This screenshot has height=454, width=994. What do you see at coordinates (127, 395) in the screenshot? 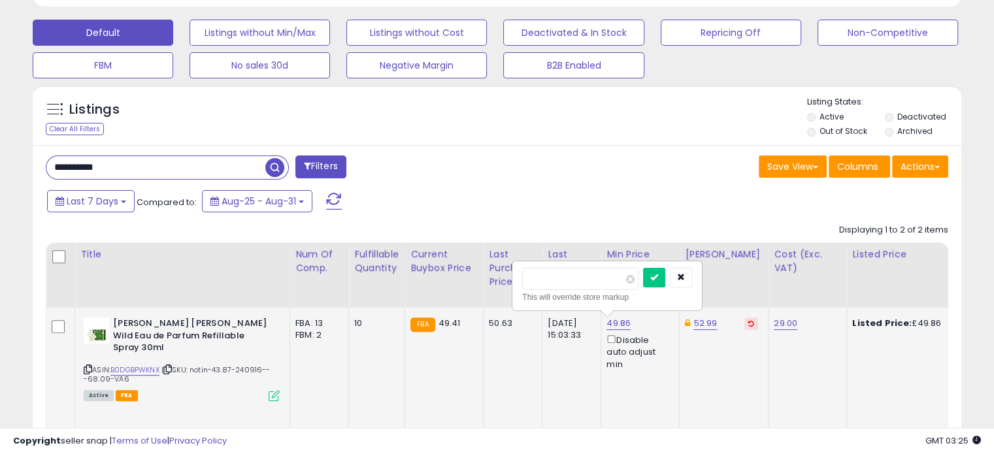
I see `span: FBA` at bounding box center [127, 395].